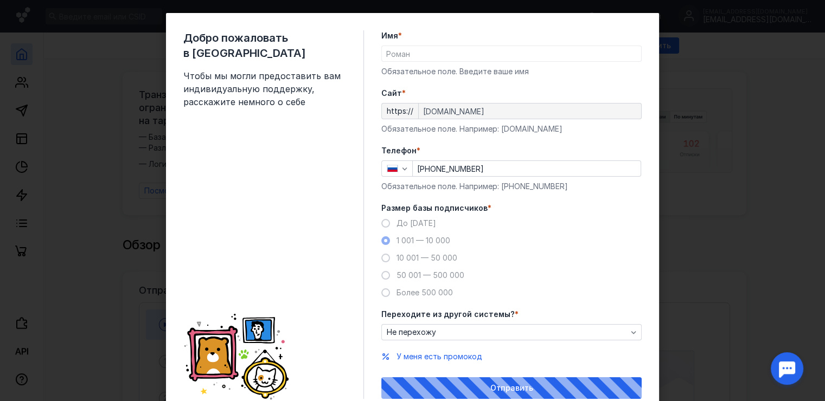  What do you see at coordinates (391, 93) in the screenshot?
I see `span: Cайт` at bounding box center [391, 93].